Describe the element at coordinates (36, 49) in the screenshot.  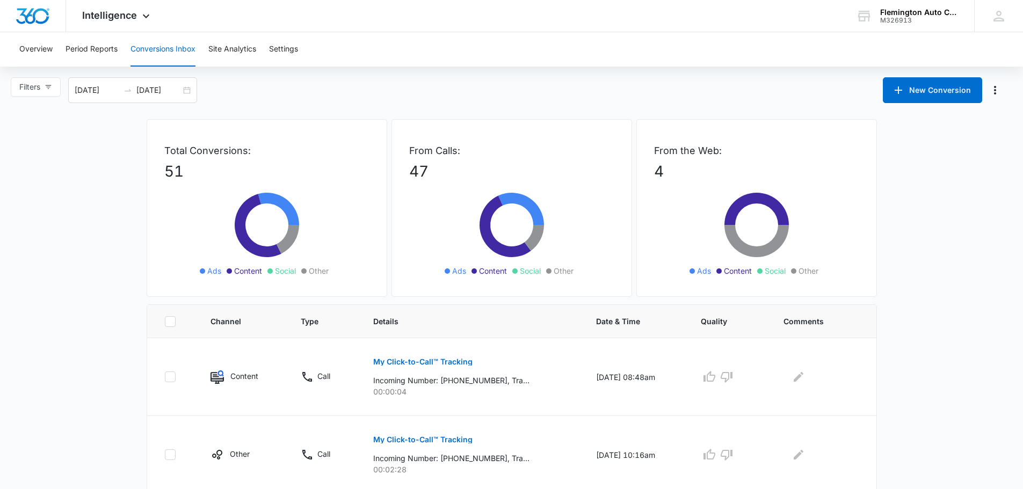
I see `button: Overview` at that location.